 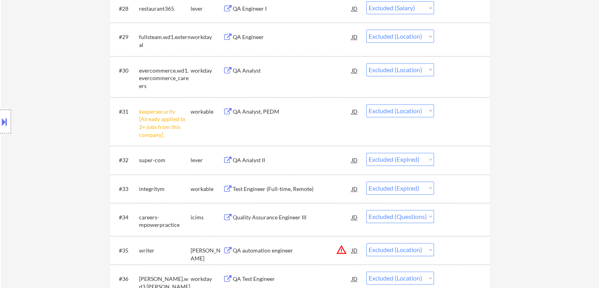 What do you see at coordinates (292, 250) in the screenshot?
I see `div: QA automation engineer` at bounding box center [292, 250].